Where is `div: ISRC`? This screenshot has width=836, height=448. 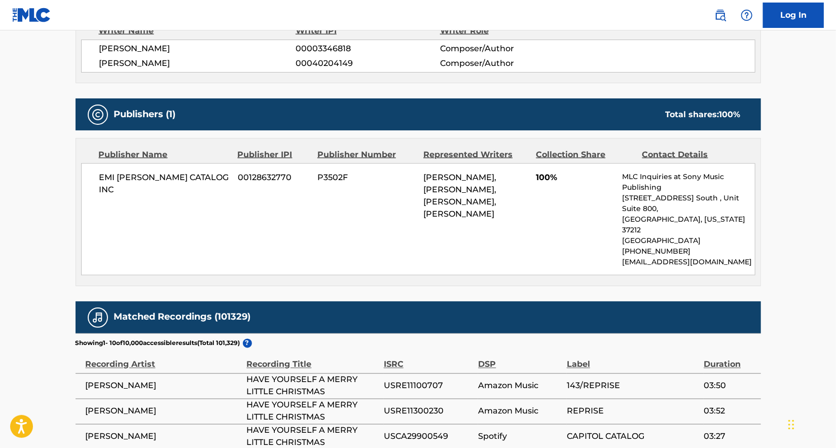
div: ISRC is located at coordinates (428, 359).